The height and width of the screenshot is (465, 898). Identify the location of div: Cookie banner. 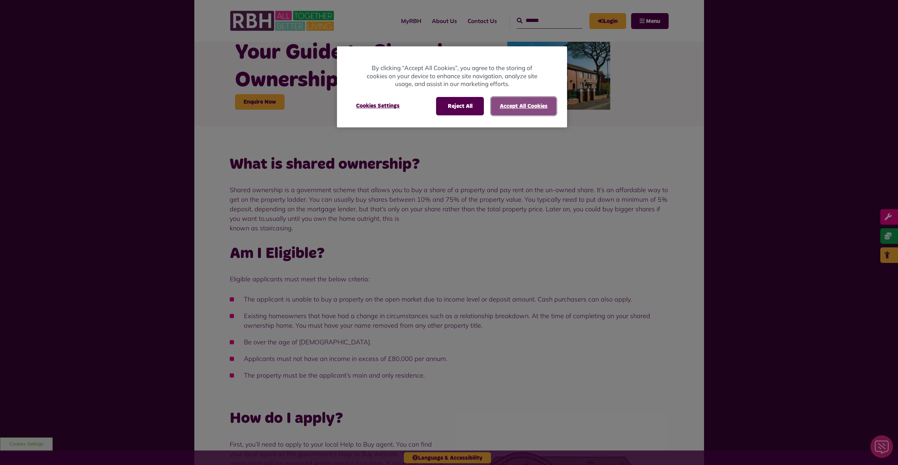
(452, 87).